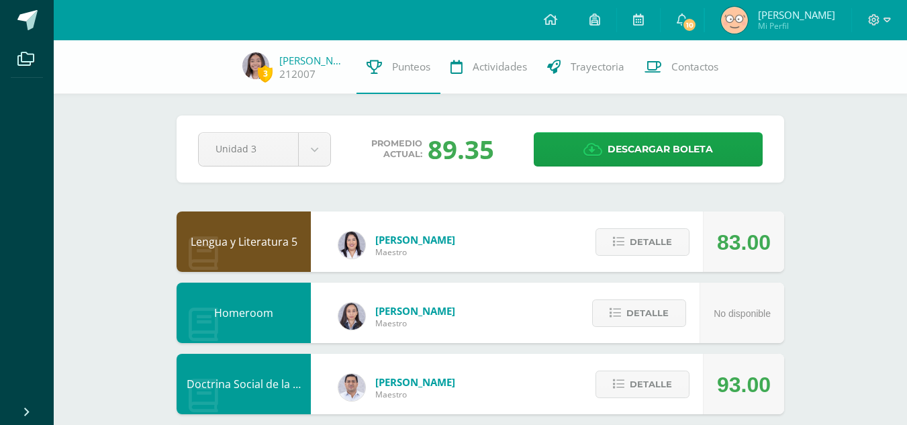 The image size is (907, 425). I want to click on div: Lengua y Literatura 5, so click(244, 242).